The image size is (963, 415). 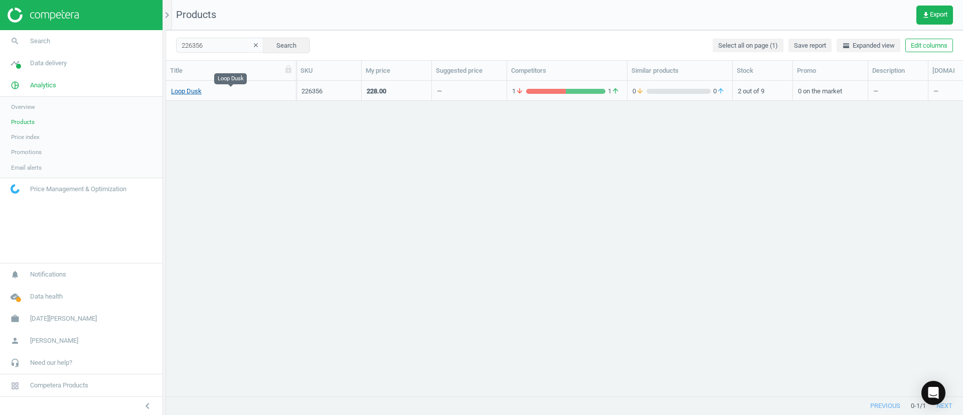 I want to click on div: 2 out of 9, so click(x=763, y=90).